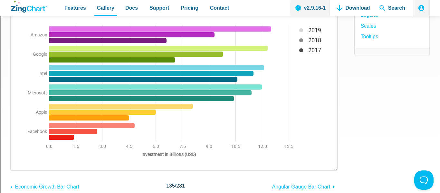 The image size is (440, 193). I want to click on span: Docs, so click(131, 8).